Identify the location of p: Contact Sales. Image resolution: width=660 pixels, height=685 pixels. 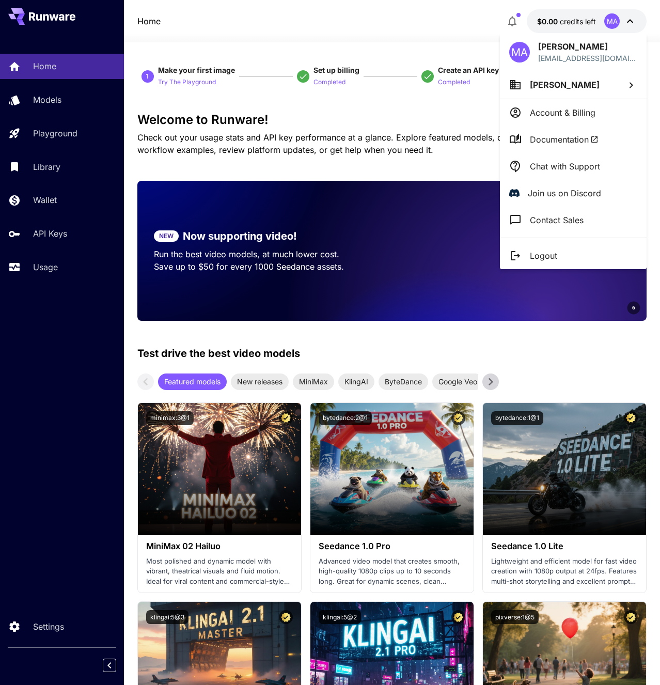
(557, 220).